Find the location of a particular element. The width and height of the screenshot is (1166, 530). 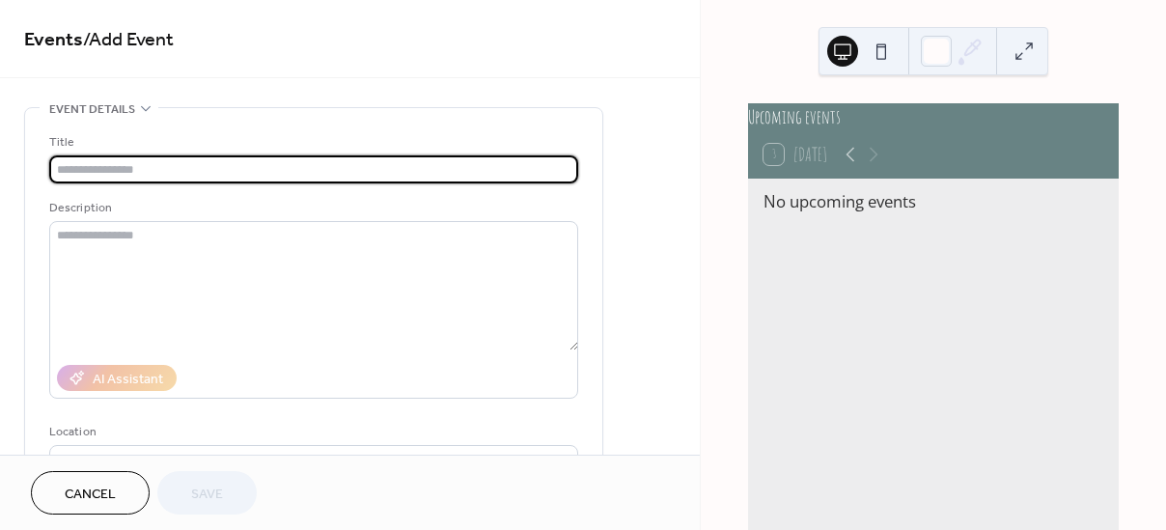

button: Cancel is located at coordinates (90, 492).